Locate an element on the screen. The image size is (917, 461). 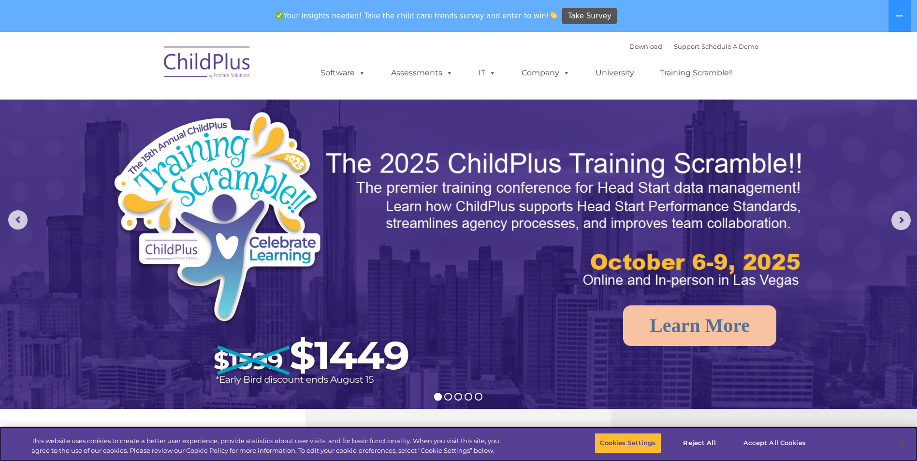
a: Training Scramble!! is located at coordinates (696, 73).